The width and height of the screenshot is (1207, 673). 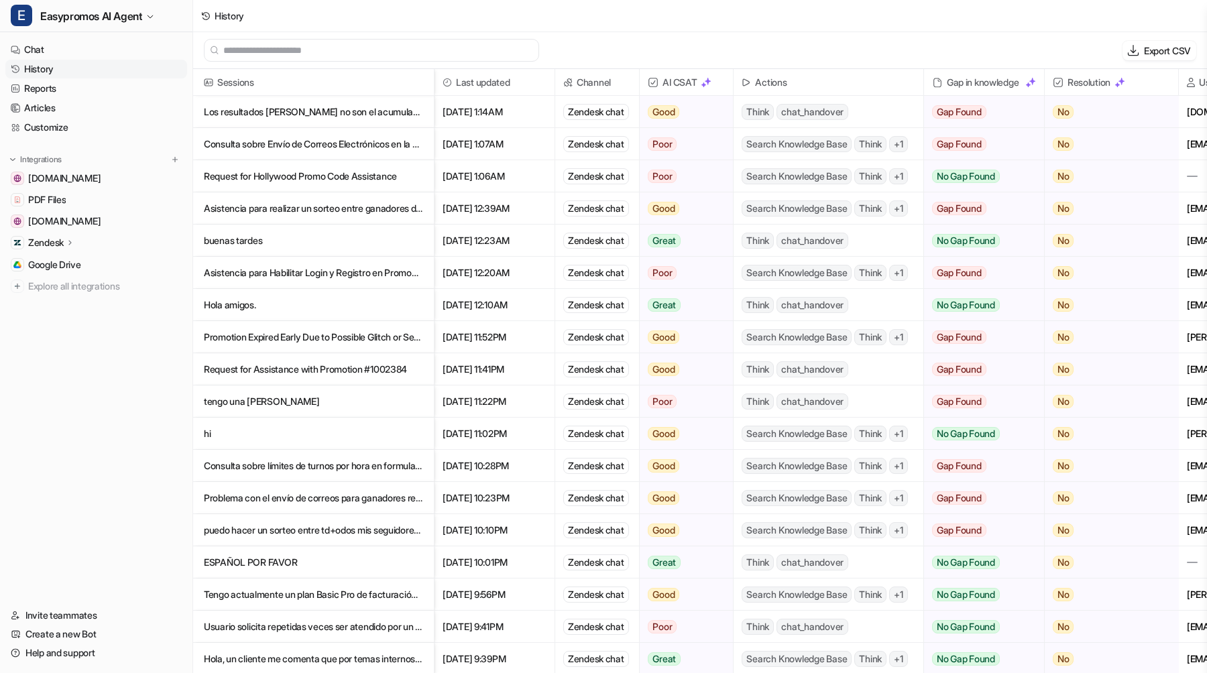 What do you see at coordinates (17, 221) in the screenshot?
I see `img: www.easypromosapp.com` at bounding box center [17, 221].